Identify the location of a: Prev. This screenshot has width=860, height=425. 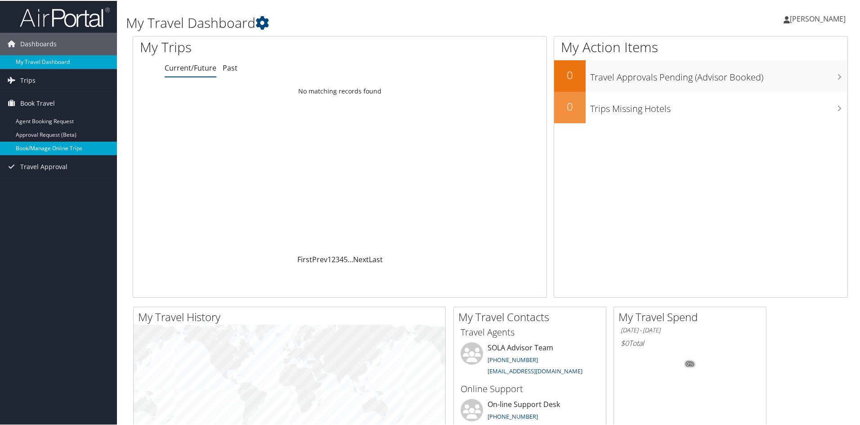
(320, 259).